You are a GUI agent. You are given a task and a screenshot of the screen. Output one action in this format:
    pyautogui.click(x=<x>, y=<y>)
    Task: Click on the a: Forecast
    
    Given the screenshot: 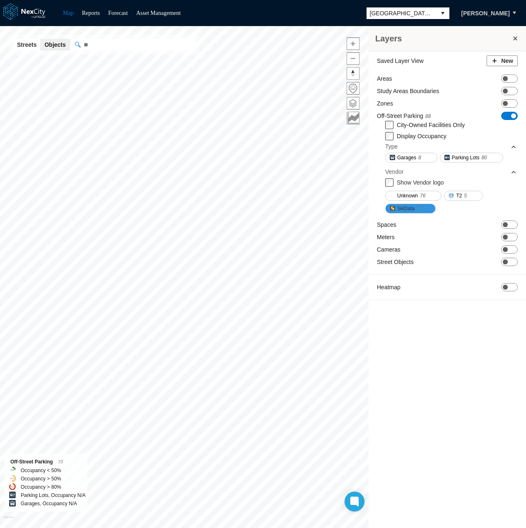 What is the action you would take?
    pyautogui.click(x=118, y=13)
    